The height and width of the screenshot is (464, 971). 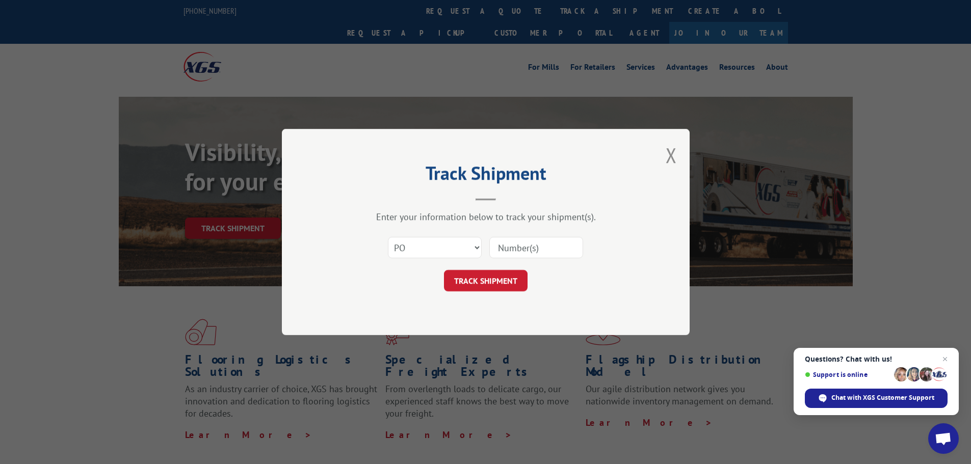 What do you see at coordinates (671, 155) in the screenshot?
I see `button: Close modal` at bounding box center [671, 155].